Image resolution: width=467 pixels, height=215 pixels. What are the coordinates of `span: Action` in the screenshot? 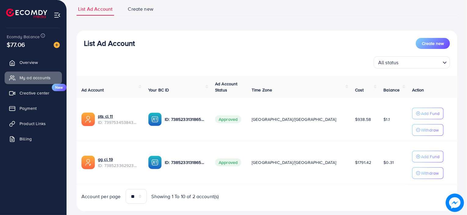 It's located at (418, 90).